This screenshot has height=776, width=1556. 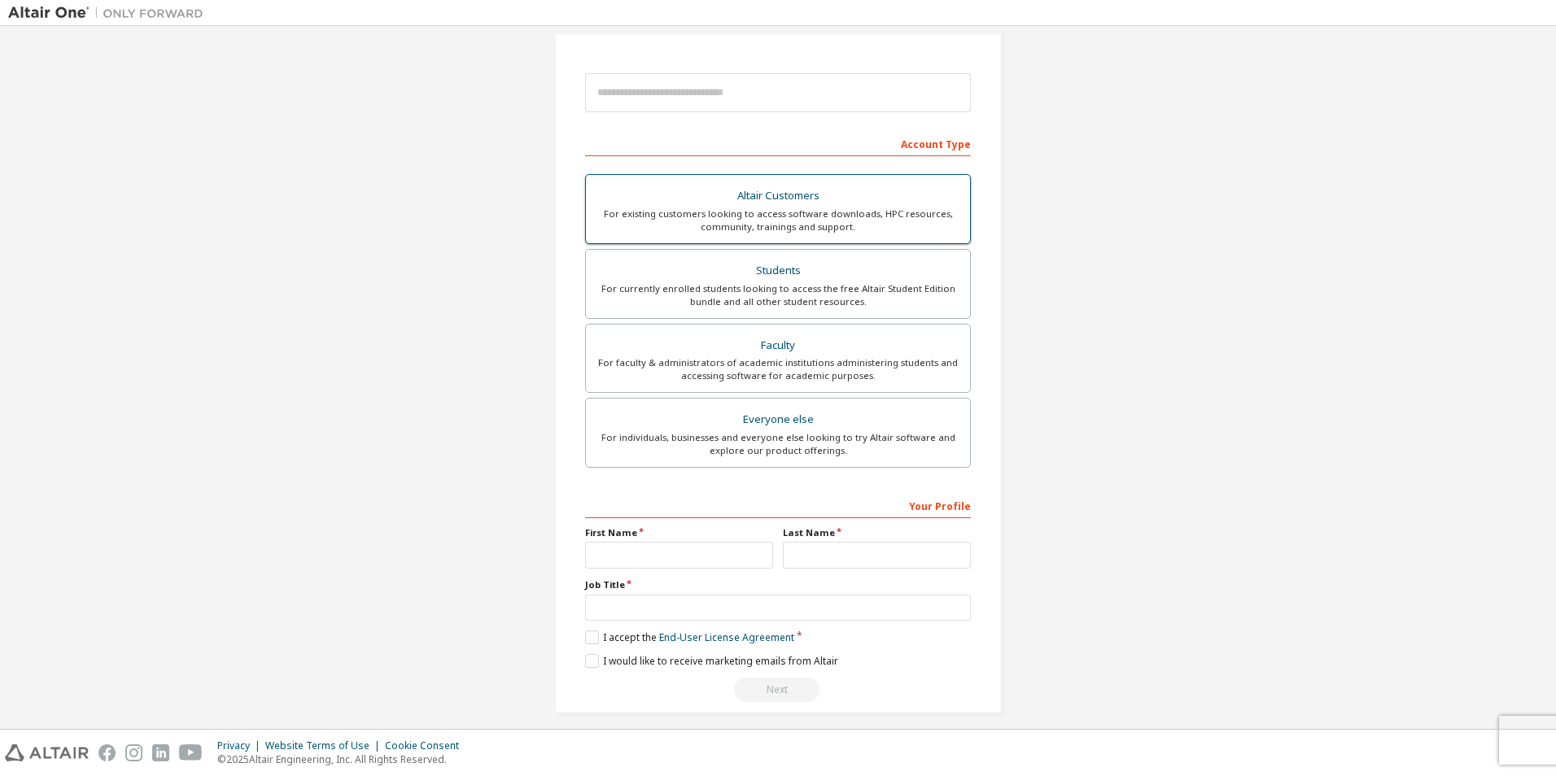 What do you see at coordinates (110, 13) in the screenshot?
I see `img: Altair One` at bounding box center [110, 13].